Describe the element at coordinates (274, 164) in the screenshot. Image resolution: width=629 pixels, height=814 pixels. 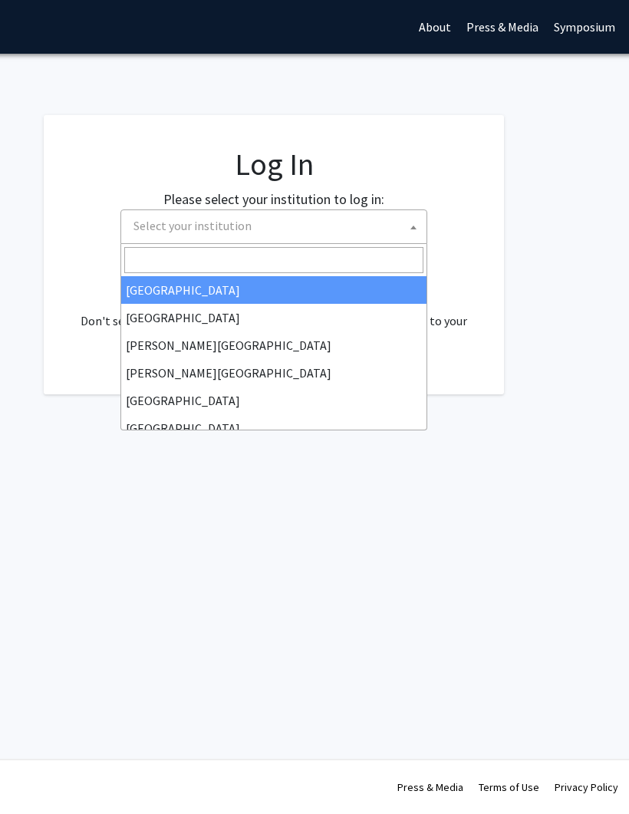
I see `h1: Log In` at that location.